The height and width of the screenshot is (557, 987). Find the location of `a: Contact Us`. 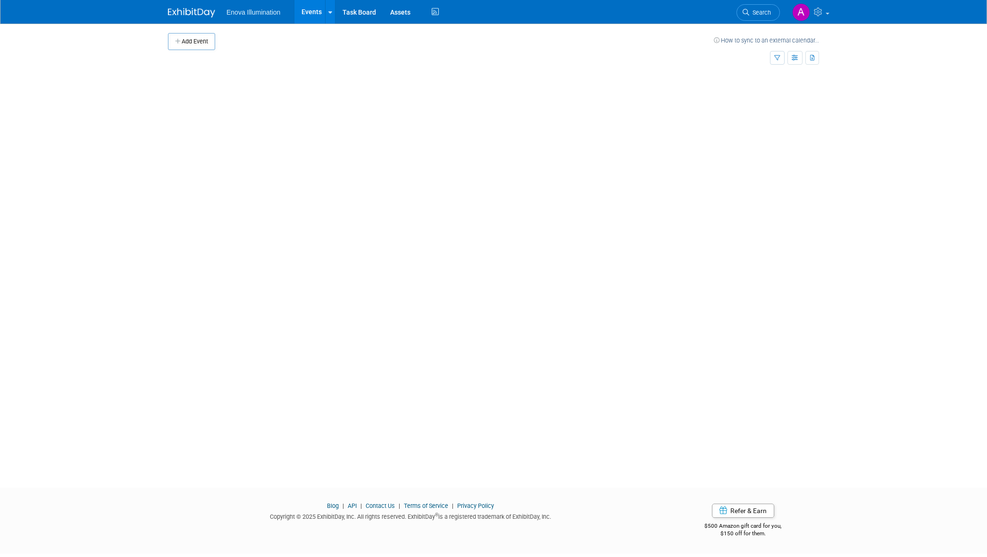

a: Contact Us is located at coordinates (380, 505).